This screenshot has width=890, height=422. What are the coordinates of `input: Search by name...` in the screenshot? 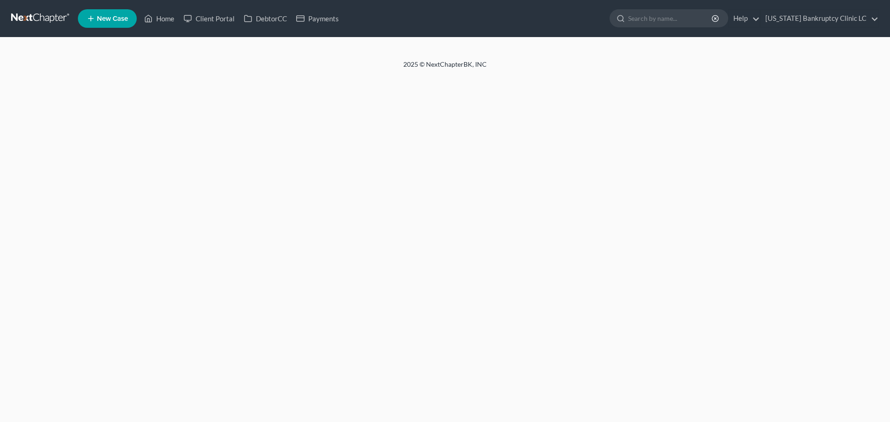 It's located at (670, 18).